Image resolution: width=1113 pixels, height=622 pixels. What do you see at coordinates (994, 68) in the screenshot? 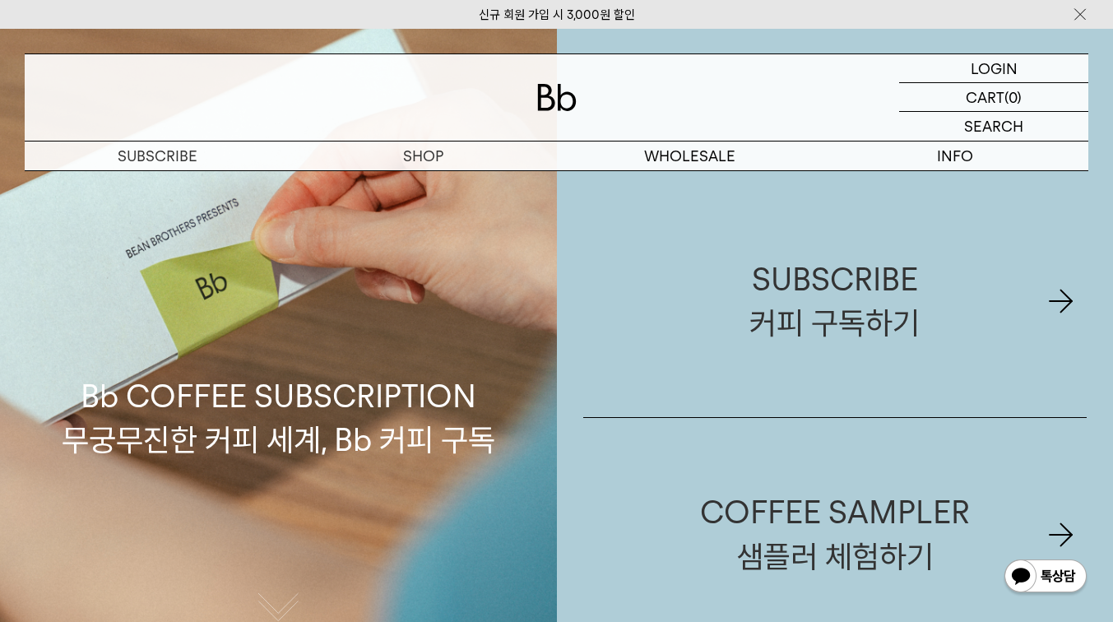
I see `p: LOGIN` at bounding box center [994, 68].